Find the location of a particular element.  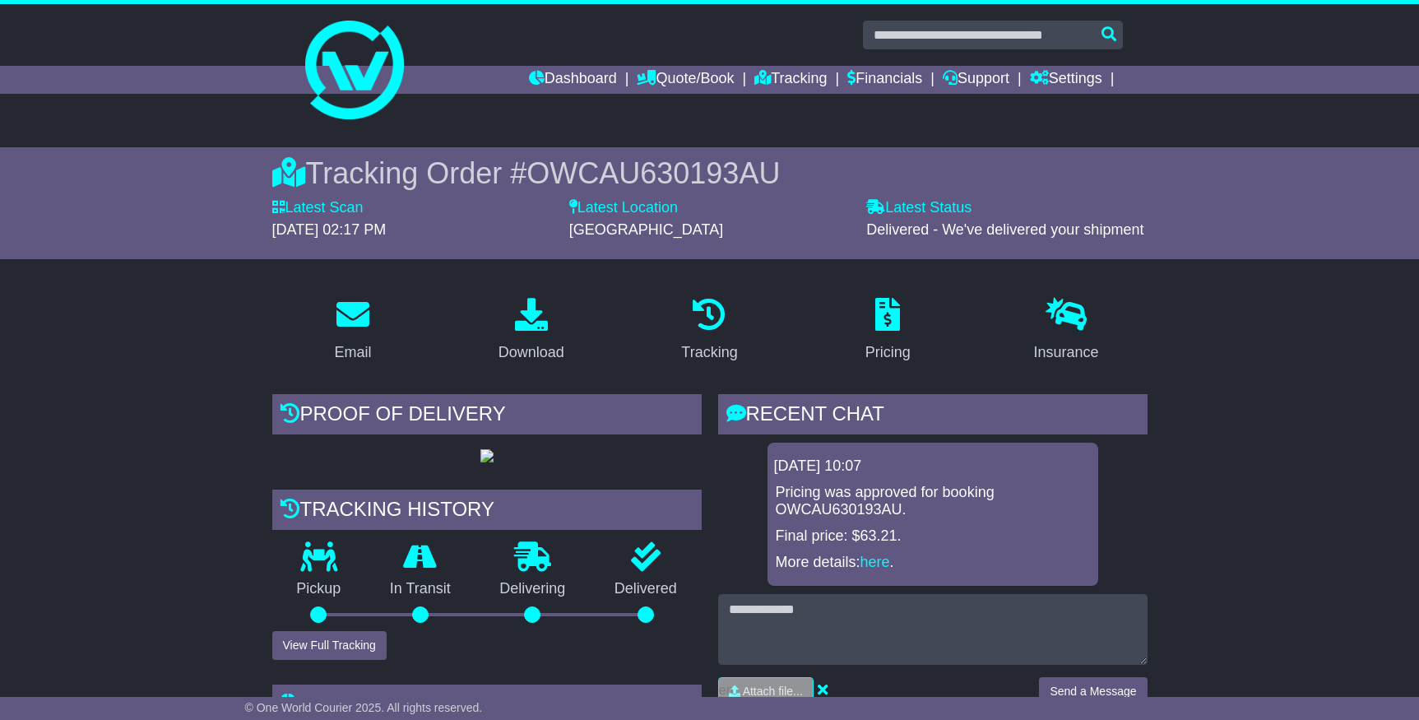

span: © One World Courier 2025. All rights reserved. is located at coordinates (364, 707).